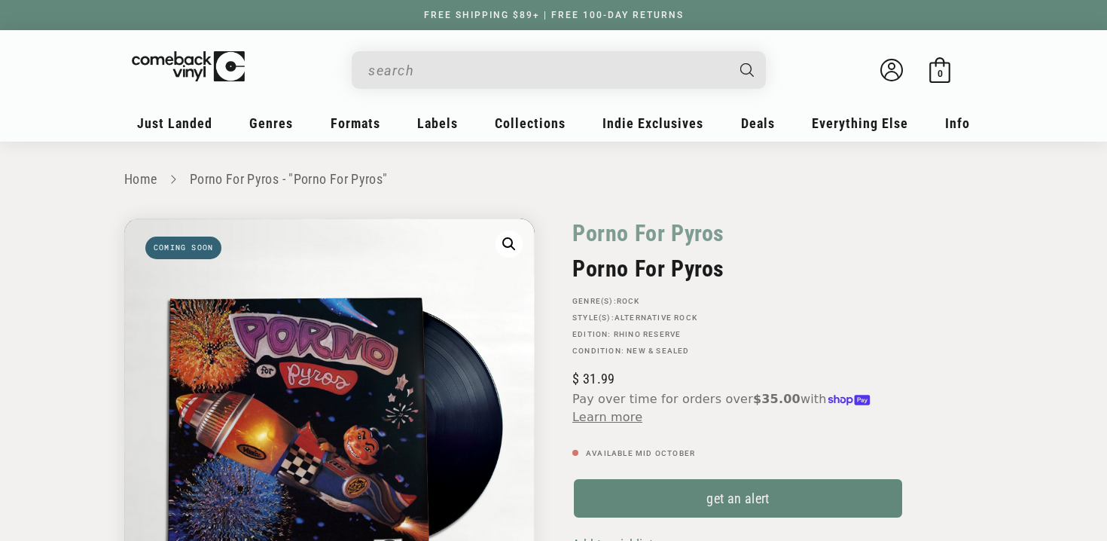  Describe the element at coordinates (653, 123) in the screenshot. I see `span: Indie Exclusives` at that location.